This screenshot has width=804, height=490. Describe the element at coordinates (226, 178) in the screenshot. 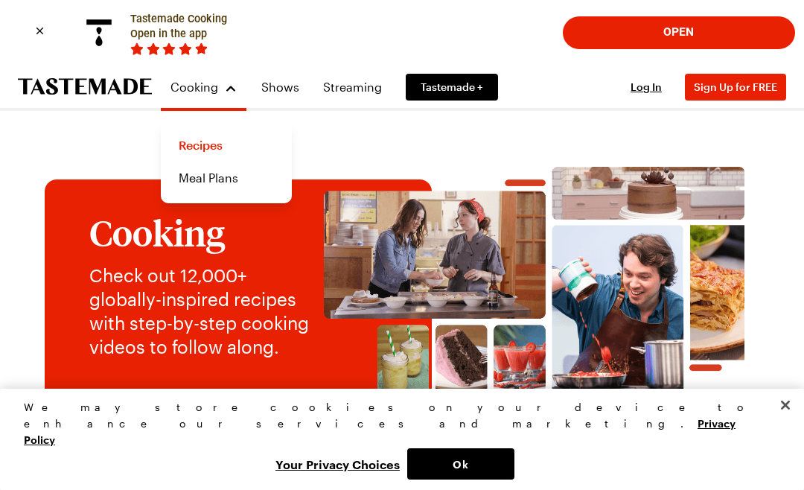

I see `a: Meal Plans` at that location.